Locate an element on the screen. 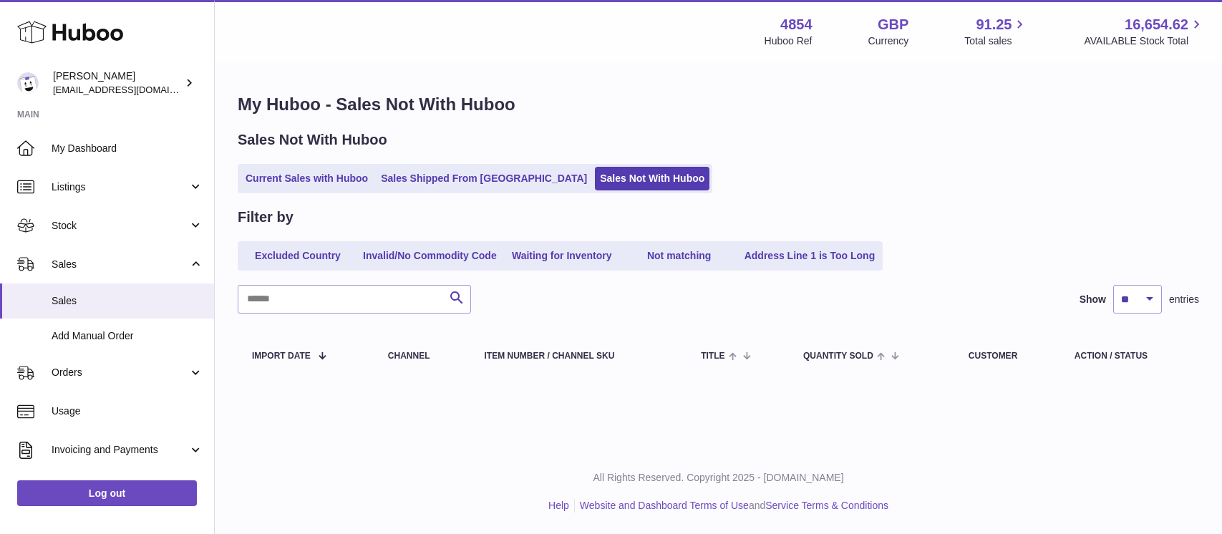 This screenshot has height=534, width=1222. div: Huboo Ref is located at coordinates (788, 41).